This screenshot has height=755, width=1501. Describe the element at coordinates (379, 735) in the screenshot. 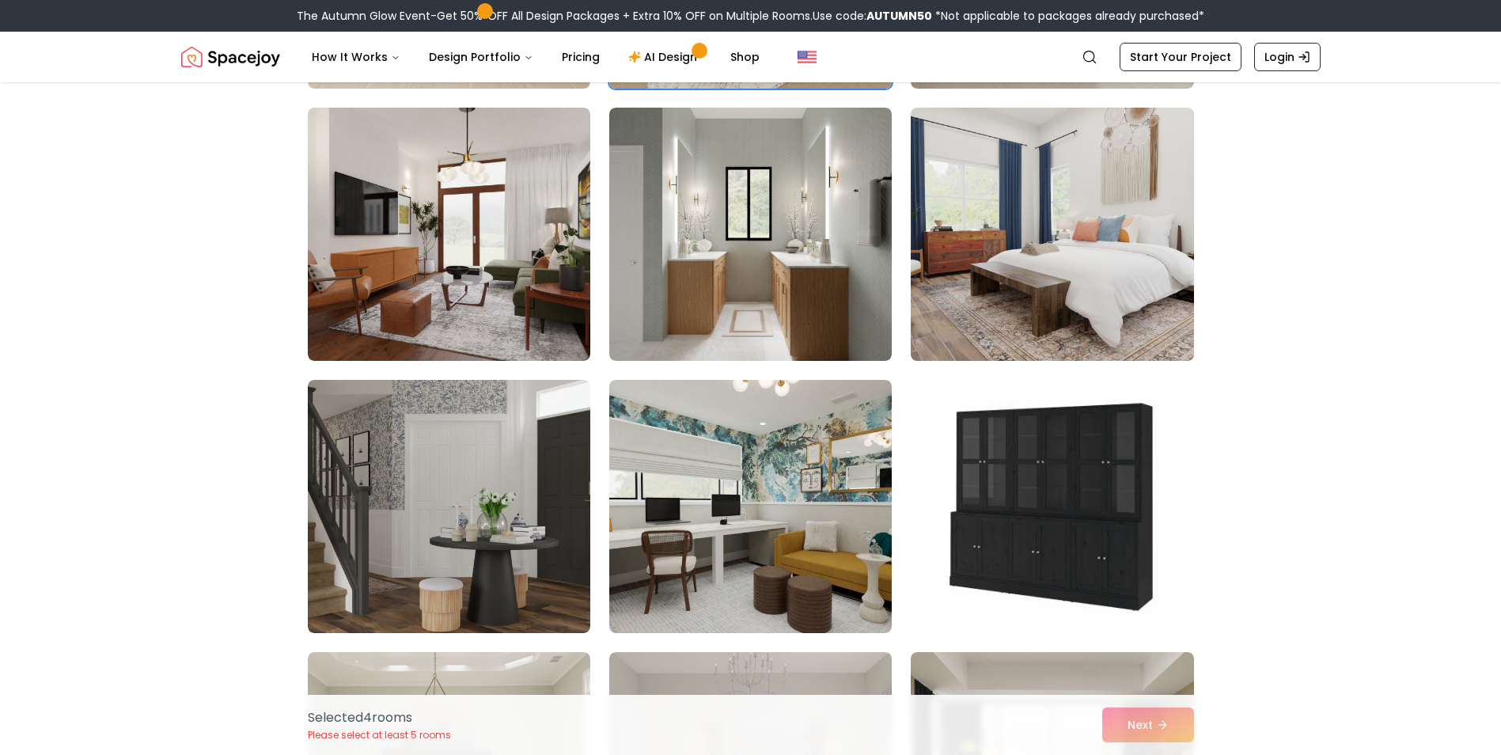

I see `p: Please select at least 5 rooms` at that location.